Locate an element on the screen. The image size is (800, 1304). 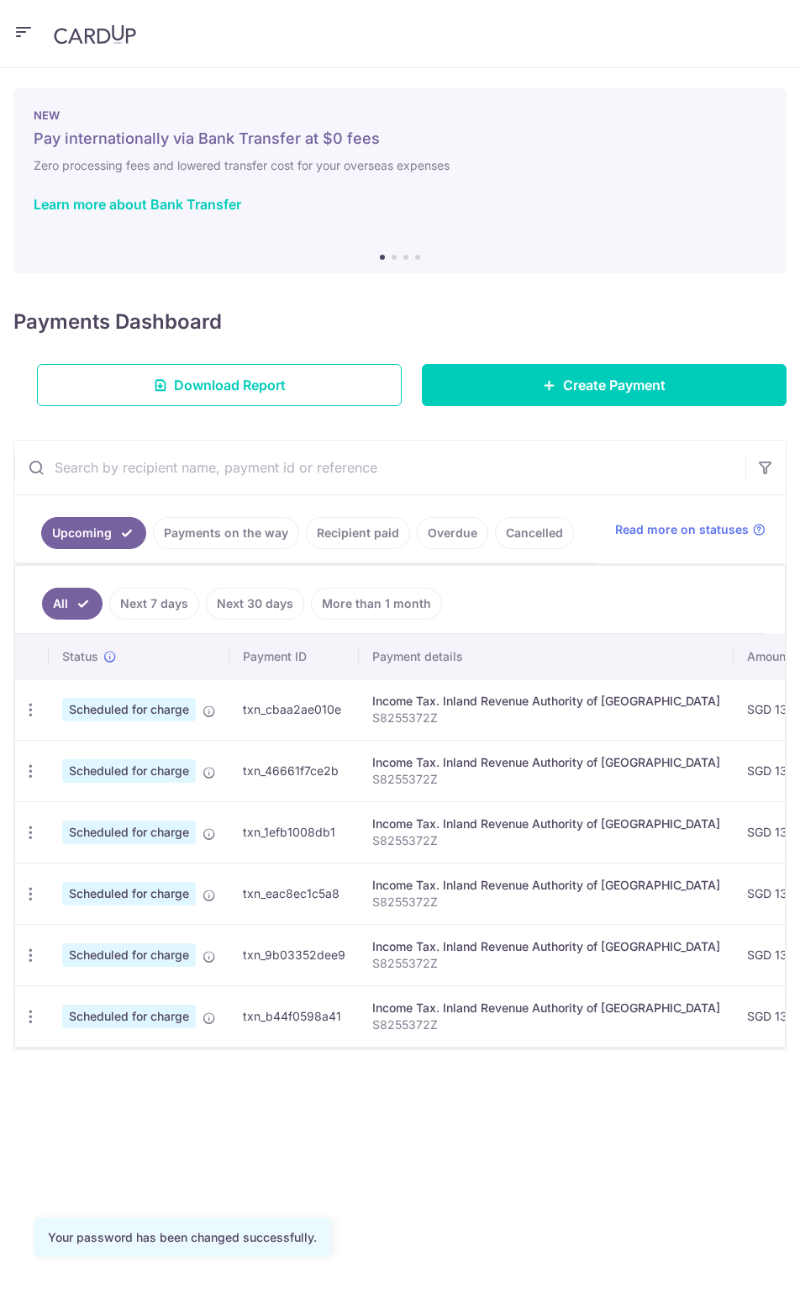
a: Recipient paid is located at coordinates (358, 533).